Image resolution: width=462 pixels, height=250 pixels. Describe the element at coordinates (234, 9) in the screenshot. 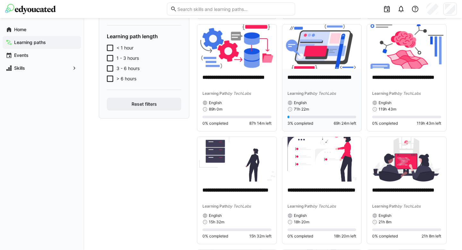

I see `input: Search skills and learning paths…` at that location.